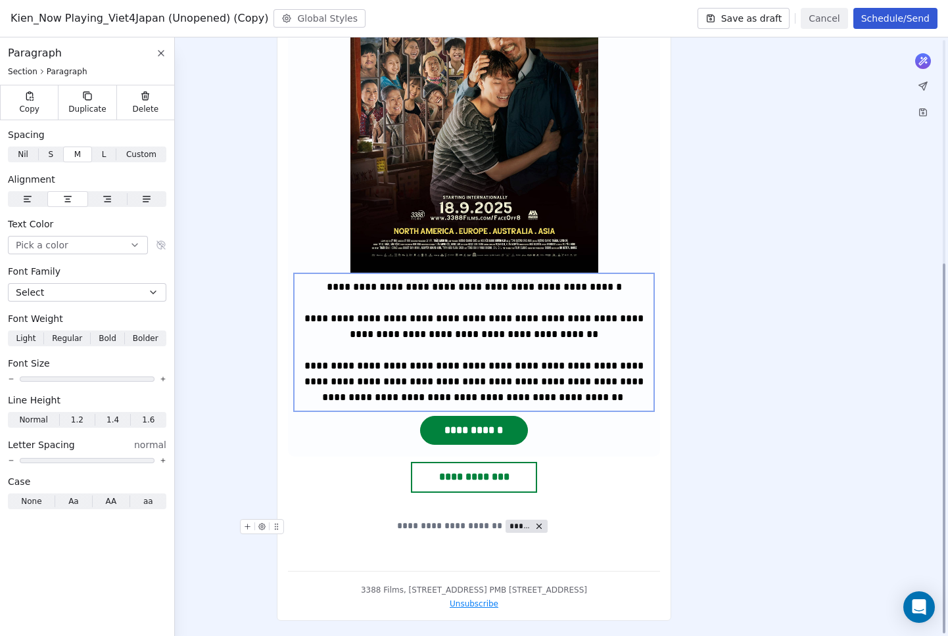 The width and height of the screenshot is (948, 636). What do you see at coordinates (74, 502) in the screenshot?
I see `span: Aa` at bounding box center [74, 502].